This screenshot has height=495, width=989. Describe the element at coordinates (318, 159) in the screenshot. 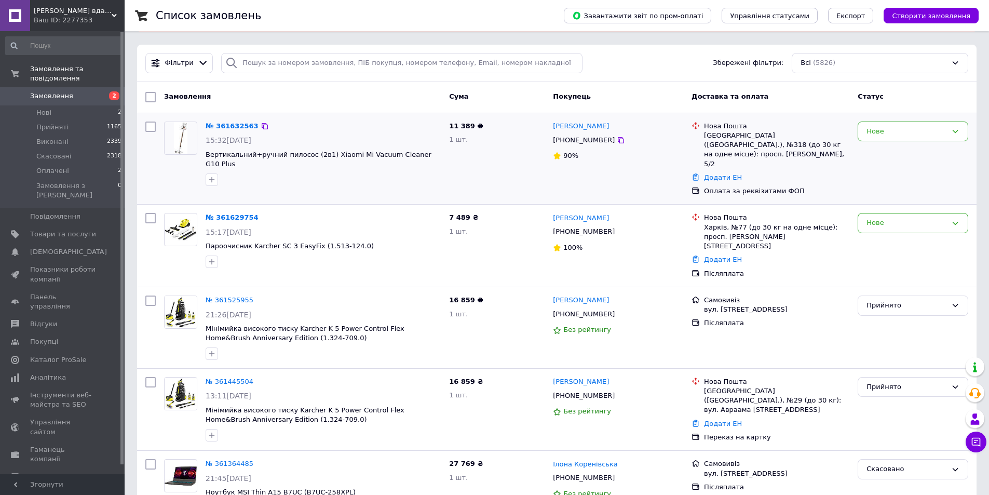

I see `a: Вертикальний+ручний пилосос (2в1) Xiaomi Mi Vacuum Cleaner G10 Plus` at that location.